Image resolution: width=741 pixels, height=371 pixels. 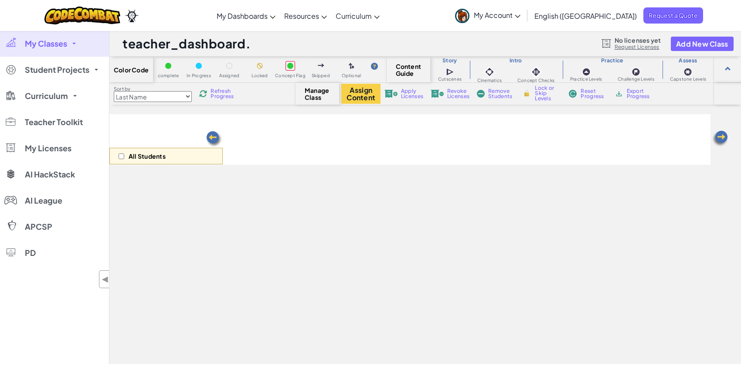 I want to click on span: Practice Levels, so click(x=586, y=79).